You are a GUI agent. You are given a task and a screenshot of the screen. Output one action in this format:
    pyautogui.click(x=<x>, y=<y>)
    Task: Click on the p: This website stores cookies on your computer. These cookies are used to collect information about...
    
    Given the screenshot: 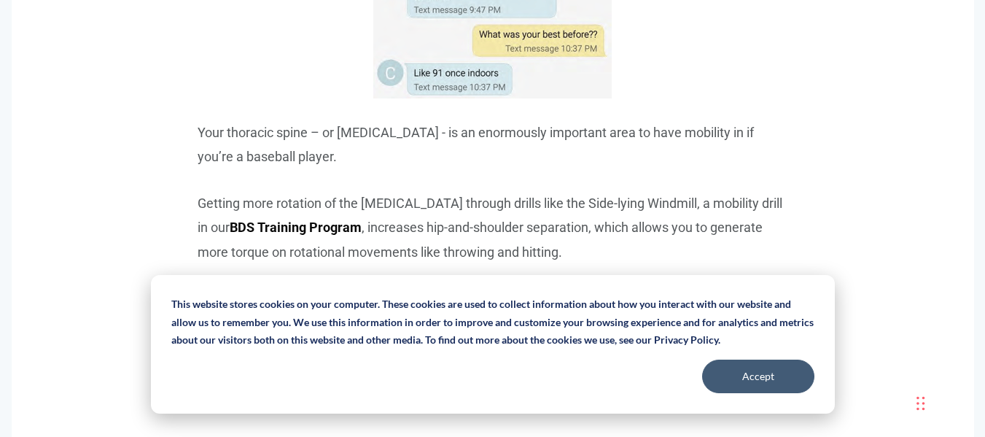 What is the action you would take?
    pyautogui.click(x=493, y=322)
    